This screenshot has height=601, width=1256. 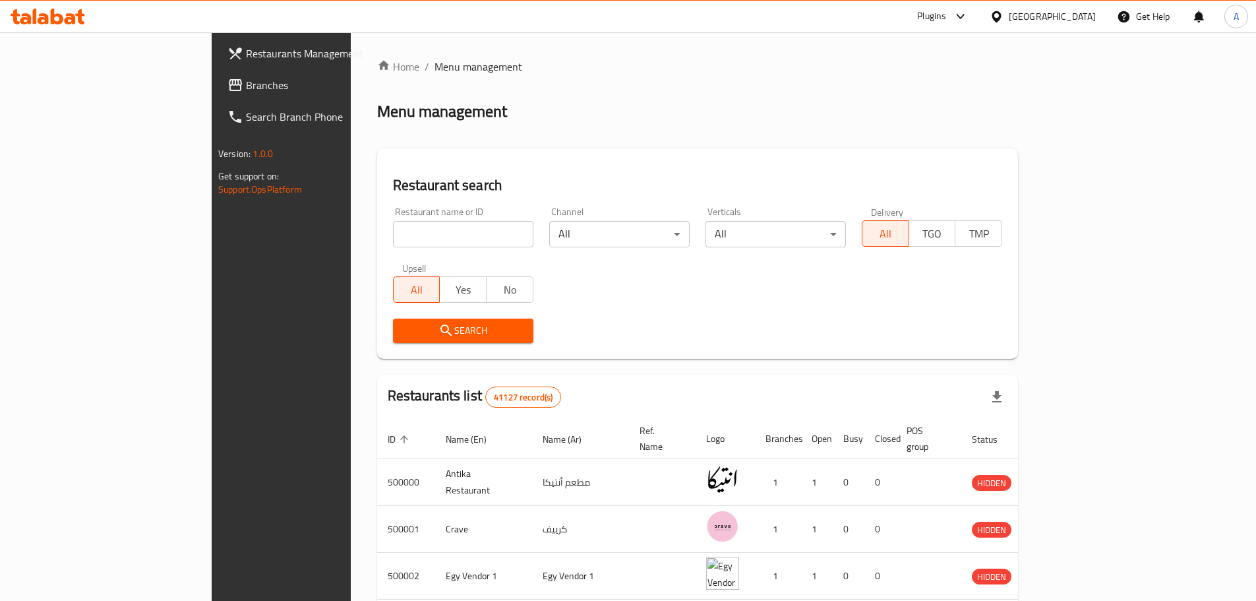 I want to click on div: Total records count, so click(x=523, y=397).